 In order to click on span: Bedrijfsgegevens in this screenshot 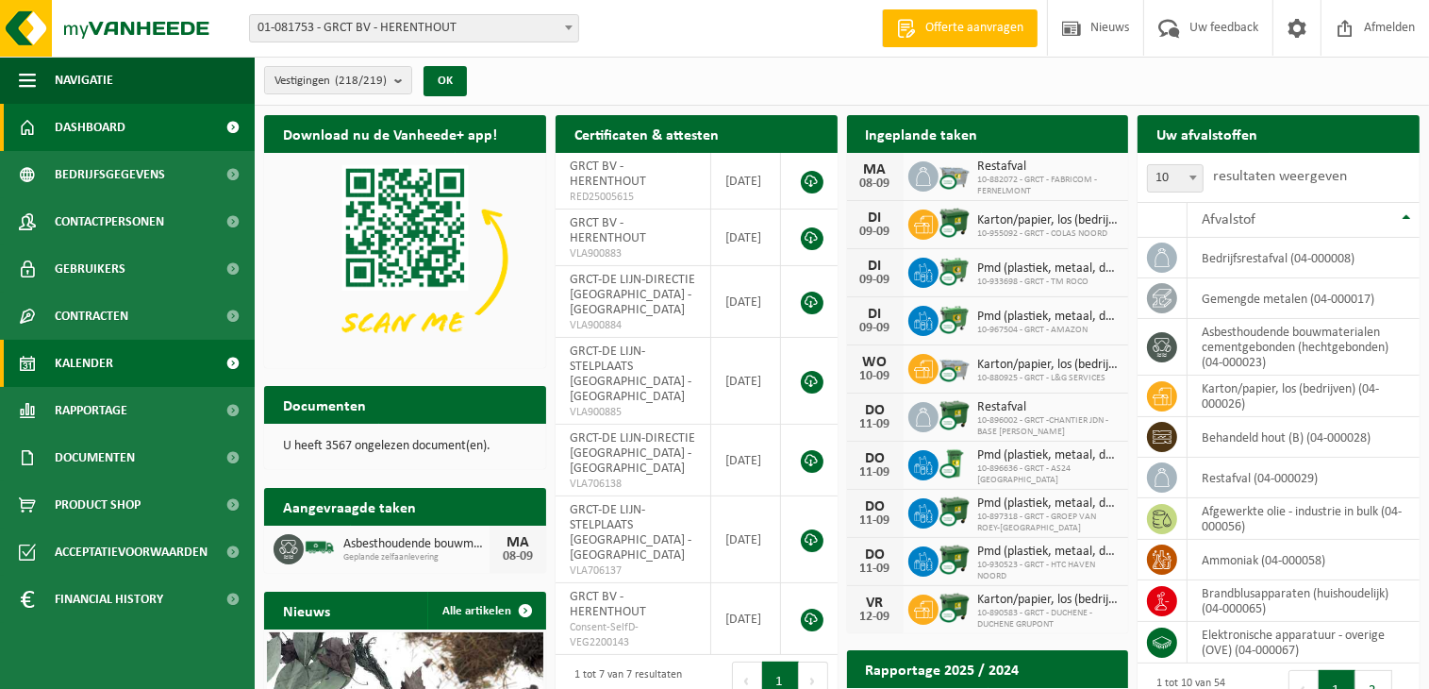, I will do `click(109, 175)`.